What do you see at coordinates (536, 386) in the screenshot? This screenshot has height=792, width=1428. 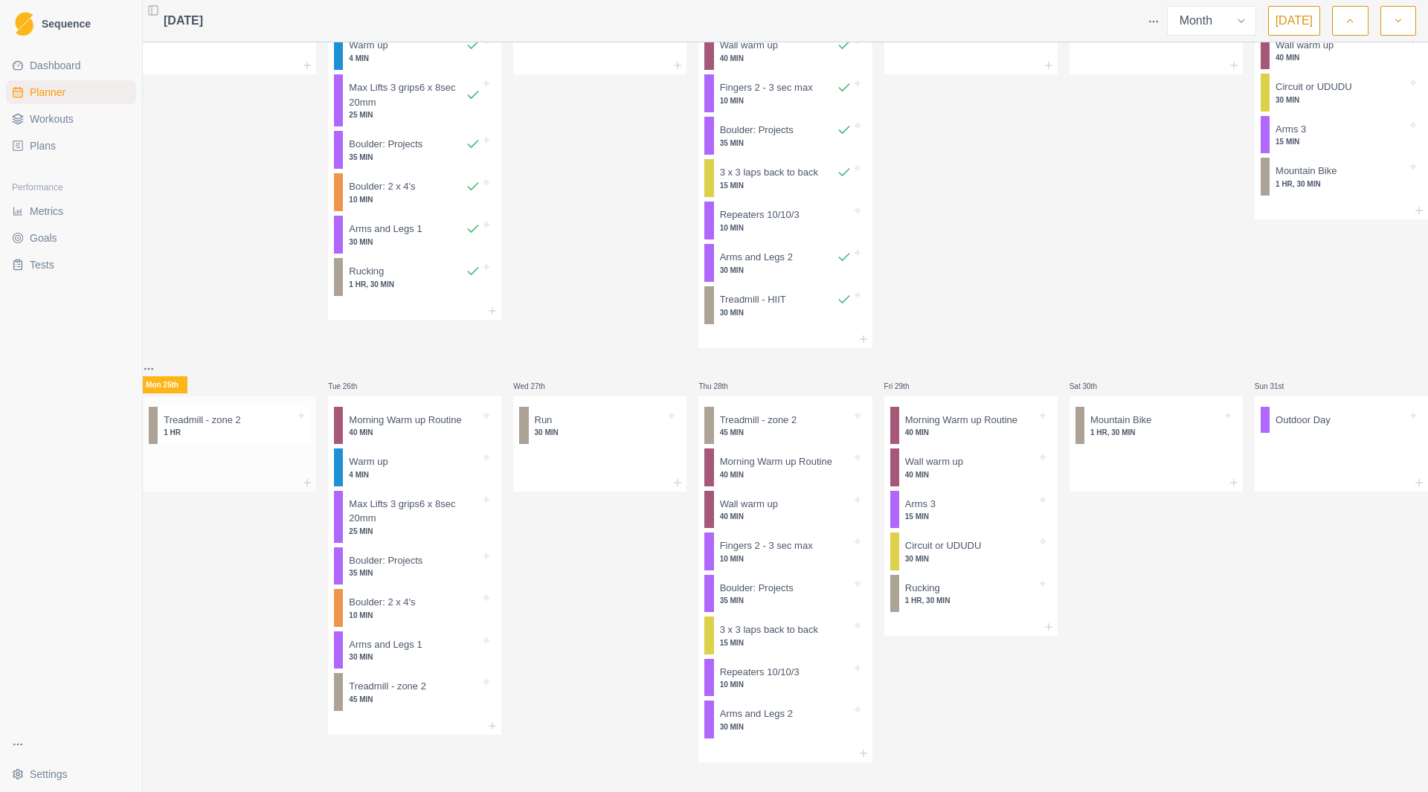 I see `p: Wed 27th` at bounding box center [536, 386].